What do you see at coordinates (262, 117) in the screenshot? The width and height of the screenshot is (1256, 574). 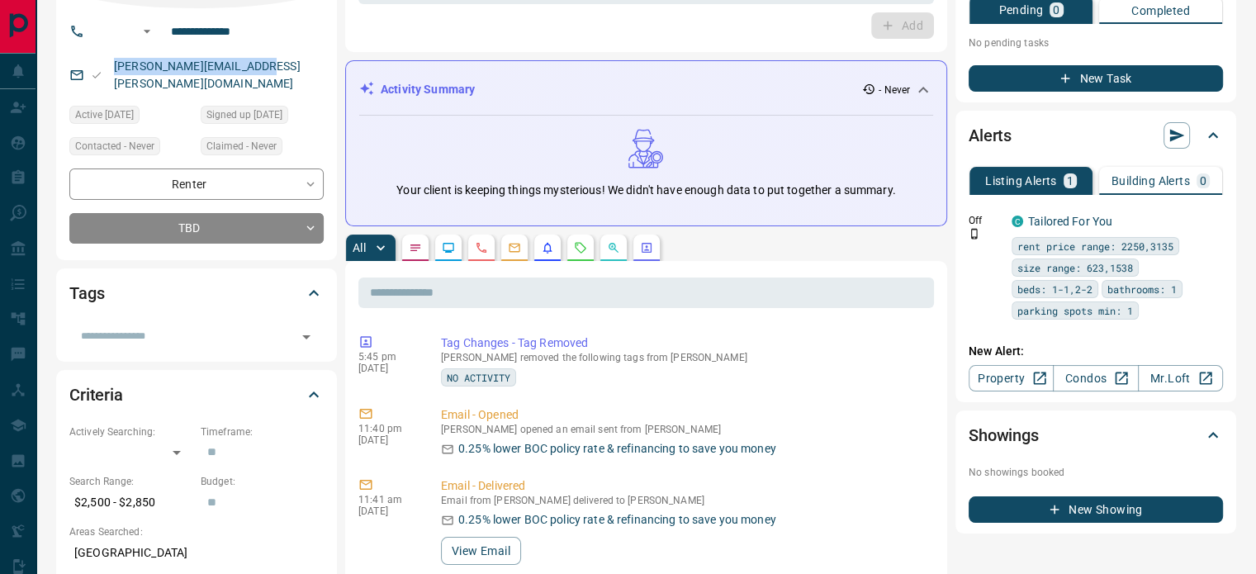 I see `div: Mon Apr 06 2015` at bounding box center [262, 117].